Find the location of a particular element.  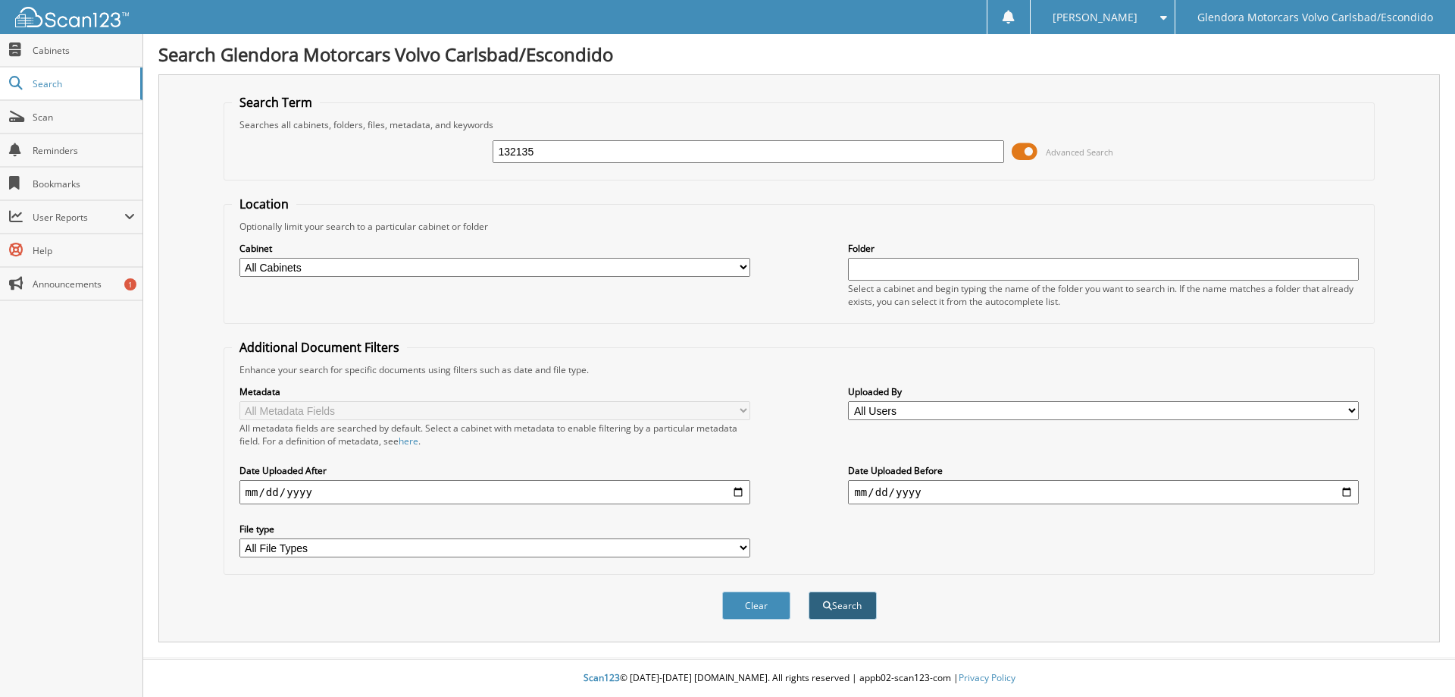

legend: Additional Document Filters is located at coordinates (319, 347).